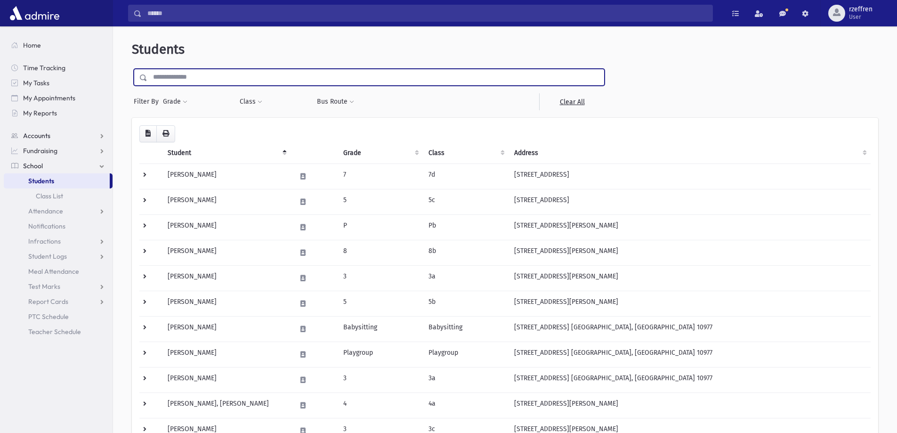 Image resolution: width=897 pixels, height=433 pixels. I want to click on span: User, so click(861, 17).